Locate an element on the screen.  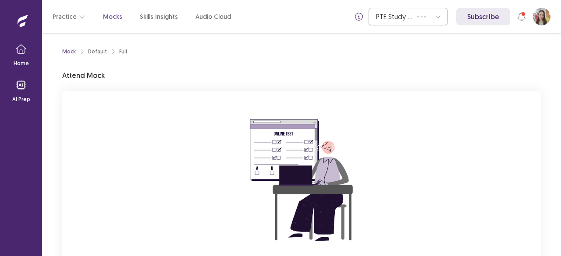
div: Mock is located at coordinates (69, 52).